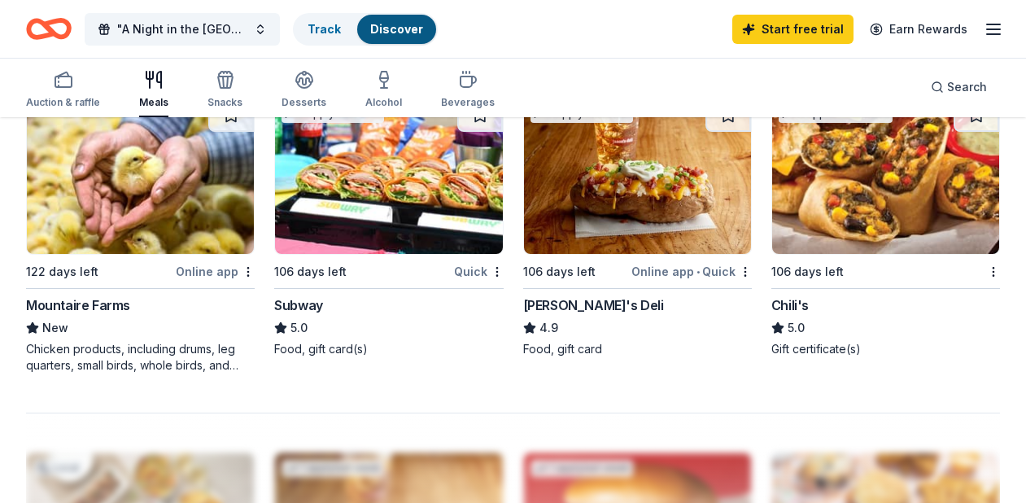 This screenshot has height=503, width=1026. I want to click on a: Image for Mountaire Farms122 days leftOnline appMountaire FarmsNewChicken products, including dru..., so click(140, 236).